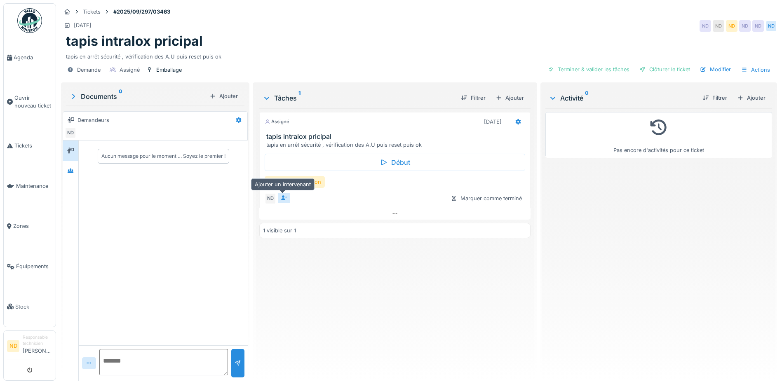 Image resolution: width=782 pixels, height=384 pixels. What do you see at coordinates (30, 186) in the screenshot?
I see `a: Maintenance` at bounding box center [30, 186].